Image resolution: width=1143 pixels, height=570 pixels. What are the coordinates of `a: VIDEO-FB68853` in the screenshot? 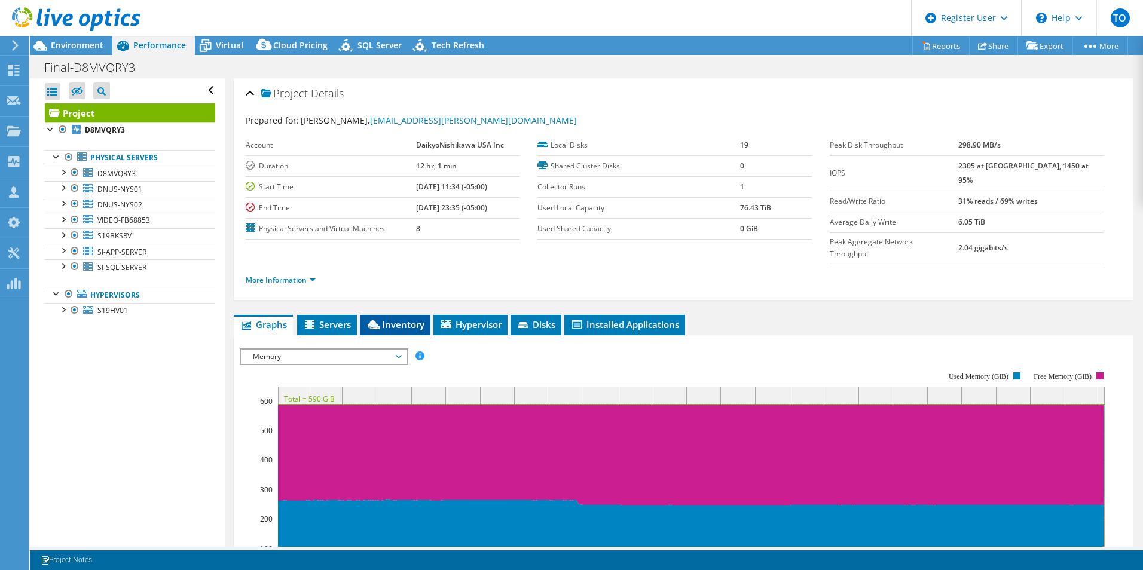 It's located at (130, 221).